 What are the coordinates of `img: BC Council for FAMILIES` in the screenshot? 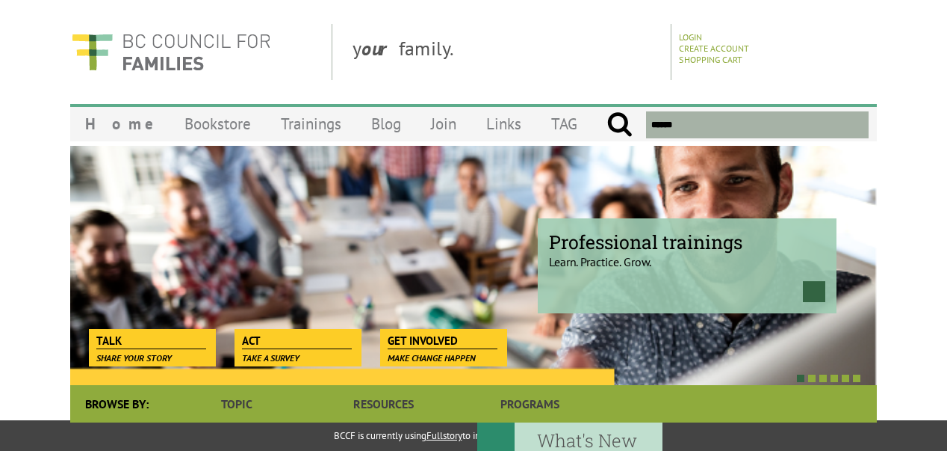 It's located at (171, 52).